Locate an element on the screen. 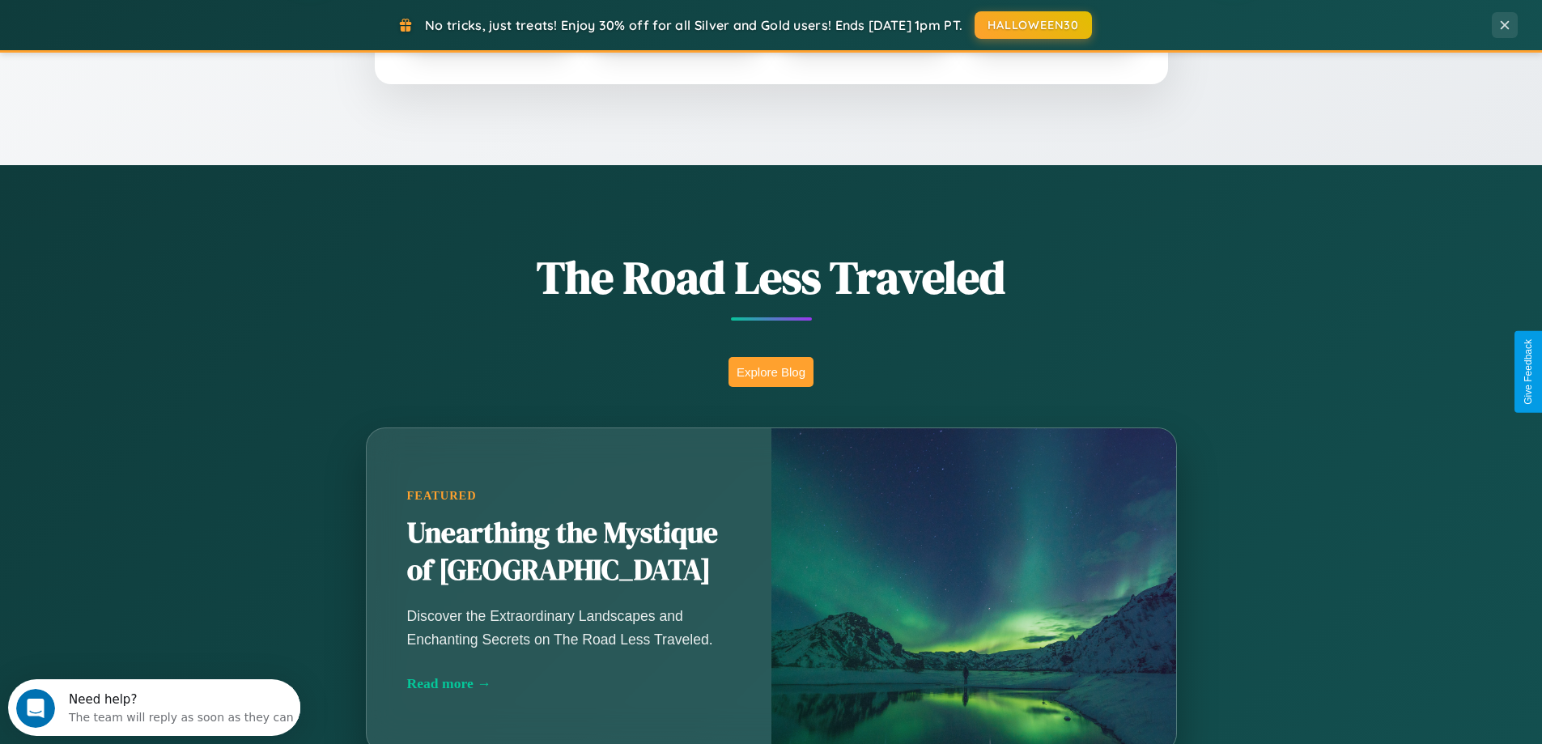 Image resolution: width=1542 pixels, height=744 pixels. div: Featured is located at coordinates (569, 496).